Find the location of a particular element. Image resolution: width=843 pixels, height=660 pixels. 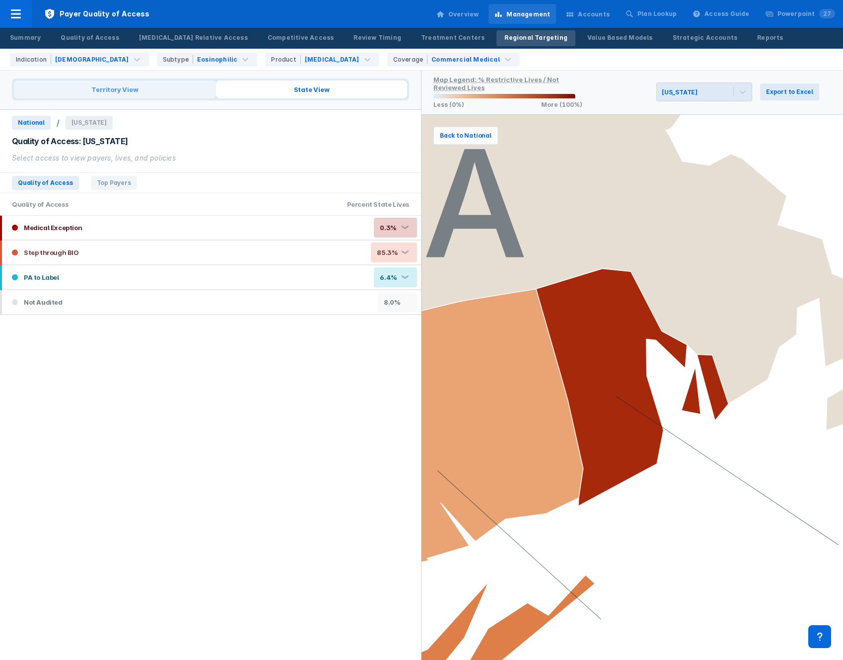

div: Regional Targeting is located at coordinates (536, 38).